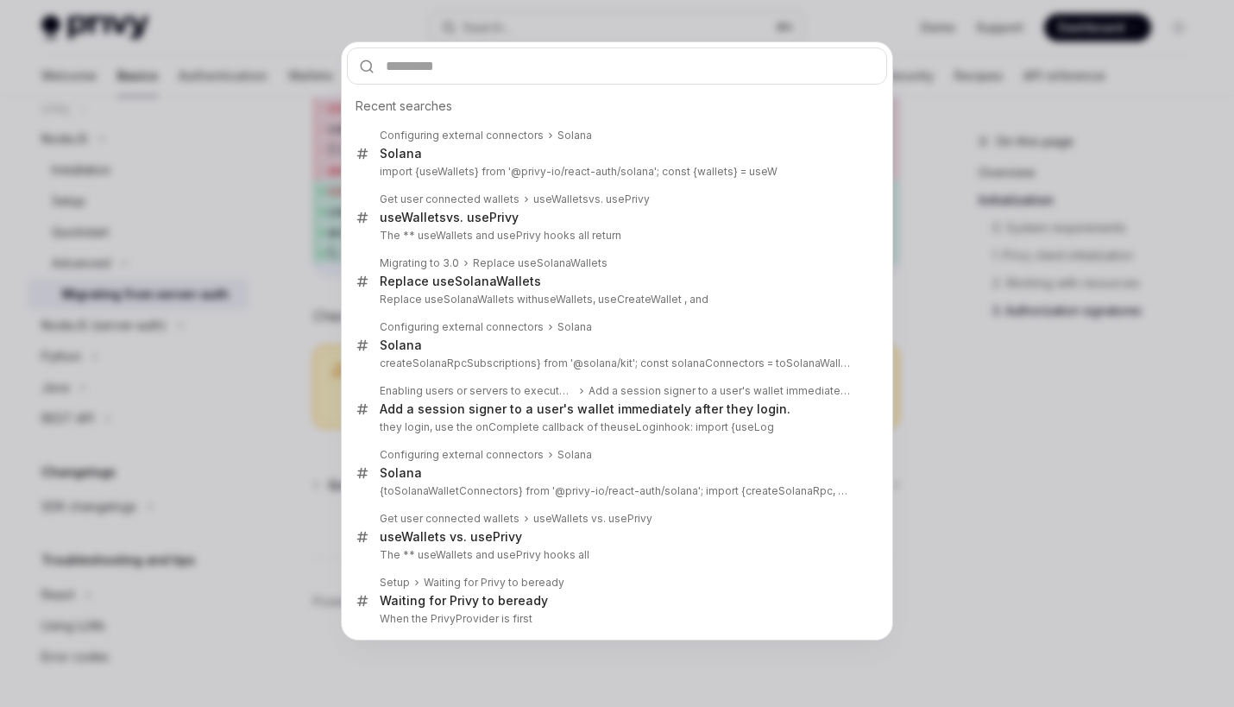 This screenshot has width=1234, height=707. I want to click on span: Recent searches, so click(404, 106).